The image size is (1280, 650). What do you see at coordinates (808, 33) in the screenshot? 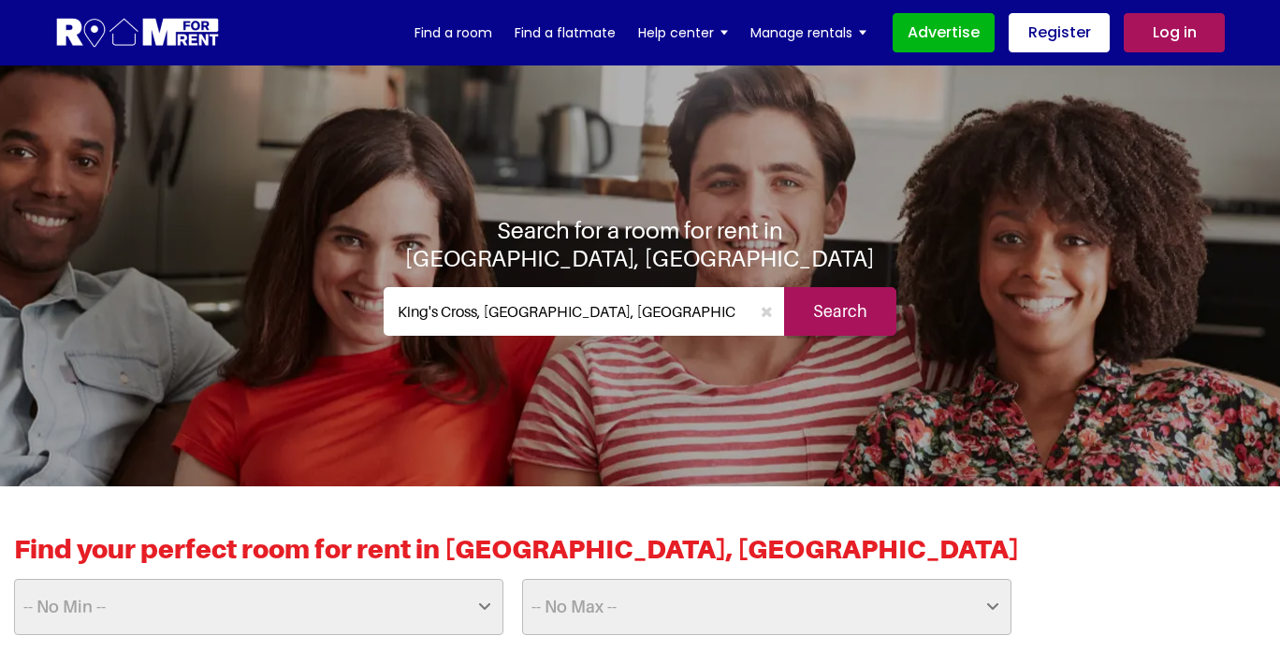
I see `a: Manage rentals` at bounding box center [808, 33].